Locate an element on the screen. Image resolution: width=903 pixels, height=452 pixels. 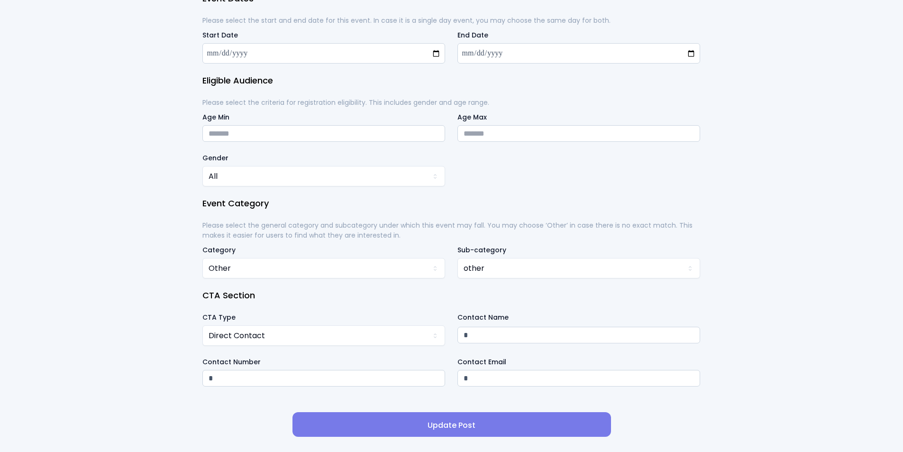
h2: Eligible Audience is located at coordinates (452, 81).